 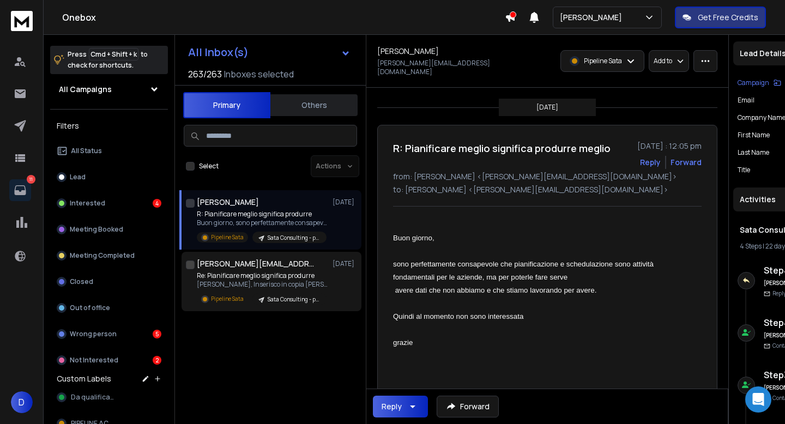 What do you see at coordinates (753, 153) in the screenshot?
I see `p: Last Name` at bounding box center [753, 153].